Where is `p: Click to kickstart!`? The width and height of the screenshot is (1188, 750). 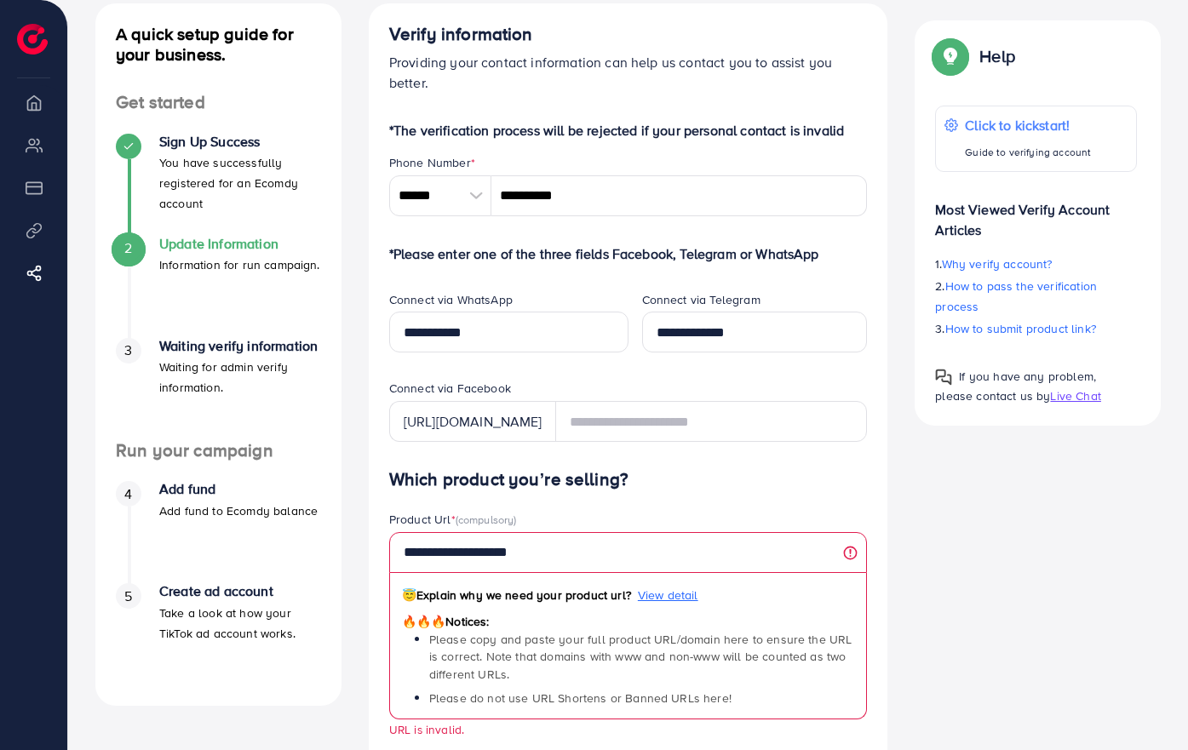
p: Click to kickstart! is located at coordinates (1028, 125).